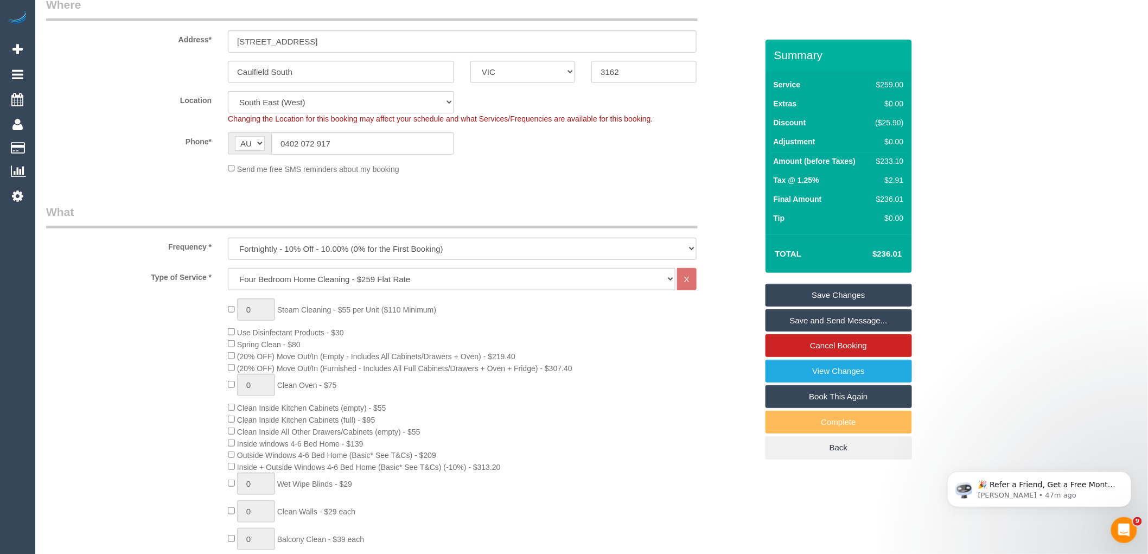 Image resolution: width=1148 pixels, height=554 pixels. I want to click on span: Use Disinfectant Products - $30, so click(290, 332).